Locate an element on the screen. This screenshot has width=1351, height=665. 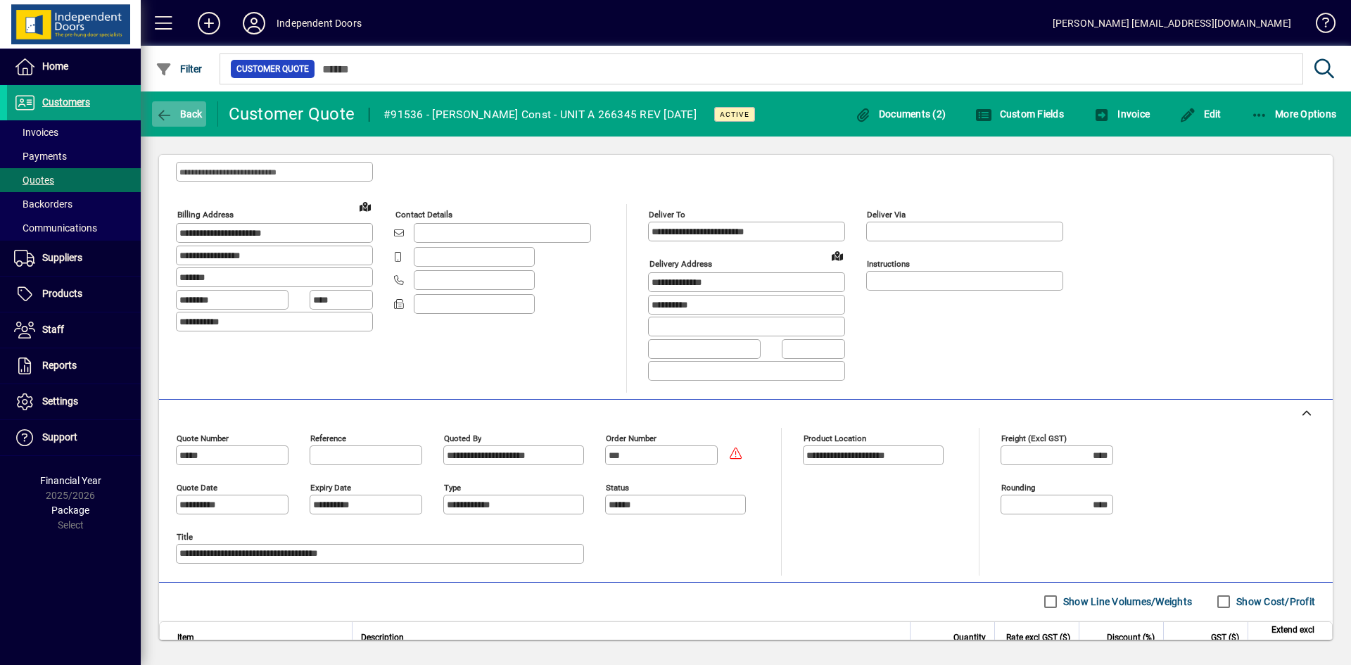
a: Quotes is located at coordinates (74, 180).